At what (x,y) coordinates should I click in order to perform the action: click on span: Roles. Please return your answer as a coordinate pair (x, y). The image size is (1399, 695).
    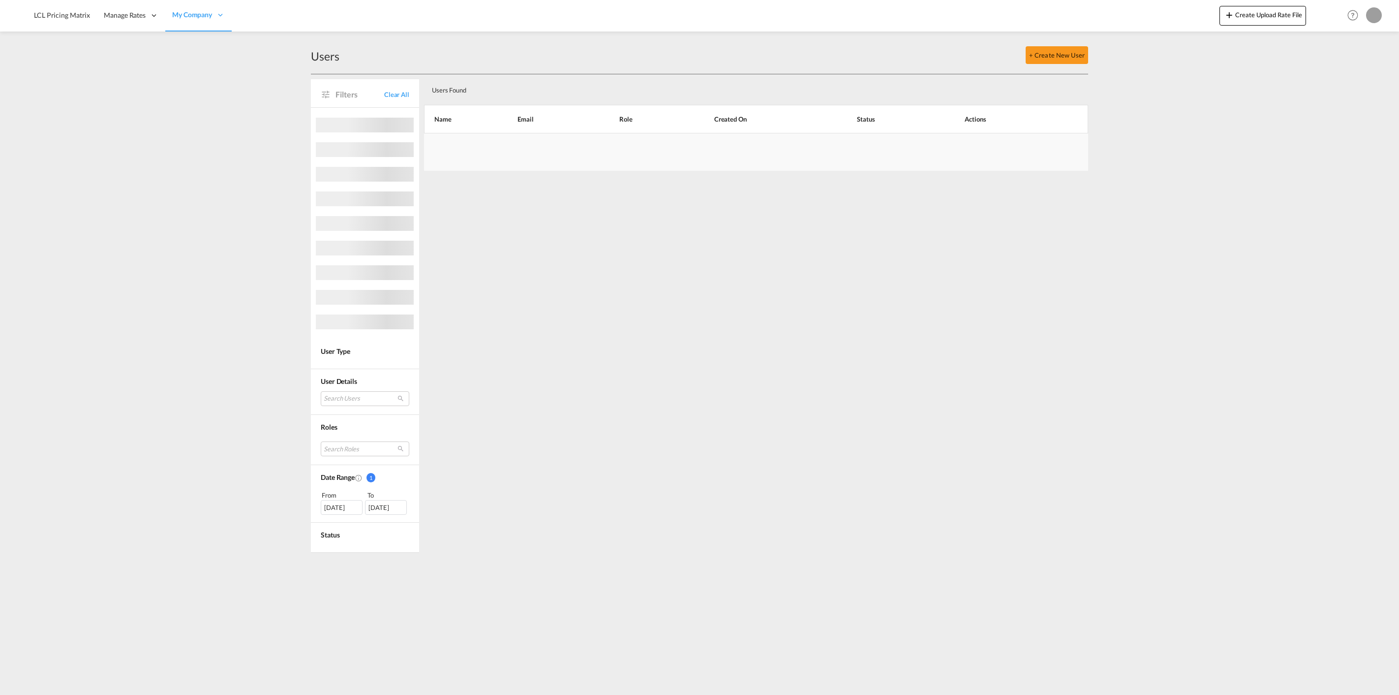
    Looking at the image, I should click on (329, 426).